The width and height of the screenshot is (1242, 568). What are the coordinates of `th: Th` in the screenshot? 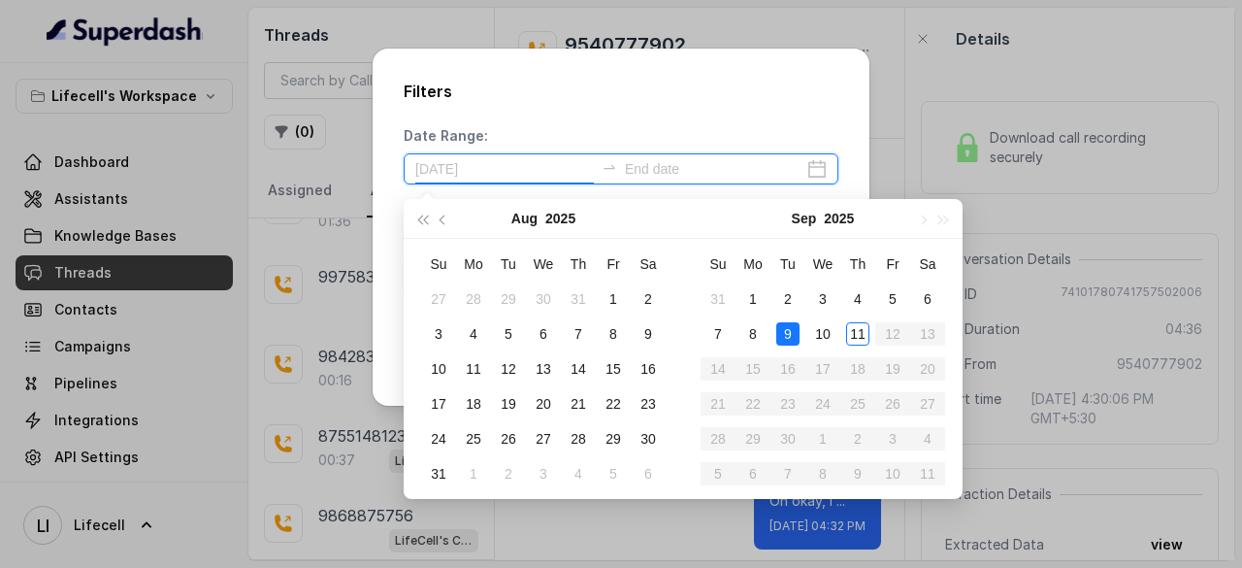 It's located at (858, 264).